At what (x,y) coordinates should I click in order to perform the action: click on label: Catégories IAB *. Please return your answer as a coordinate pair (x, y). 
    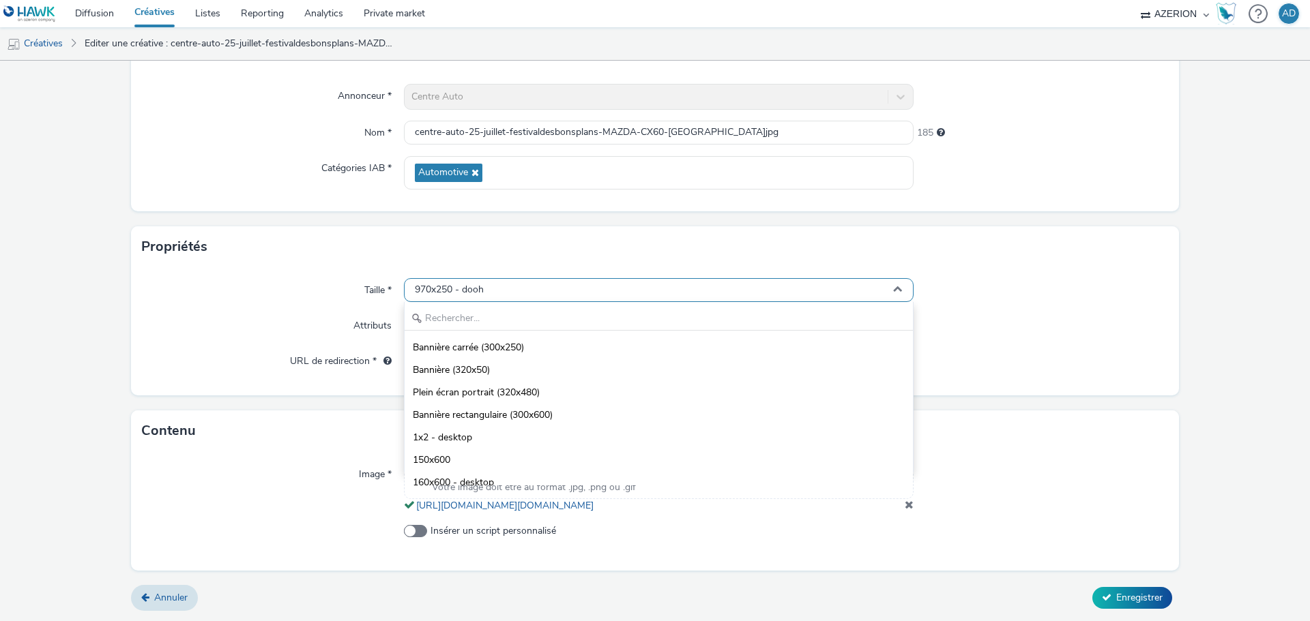
    Looking at the image, I should click on (356, 166).